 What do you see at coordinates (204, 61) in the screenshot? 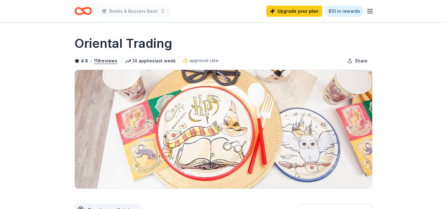
I see `span: approval rate` at bounding box center [204, 61].